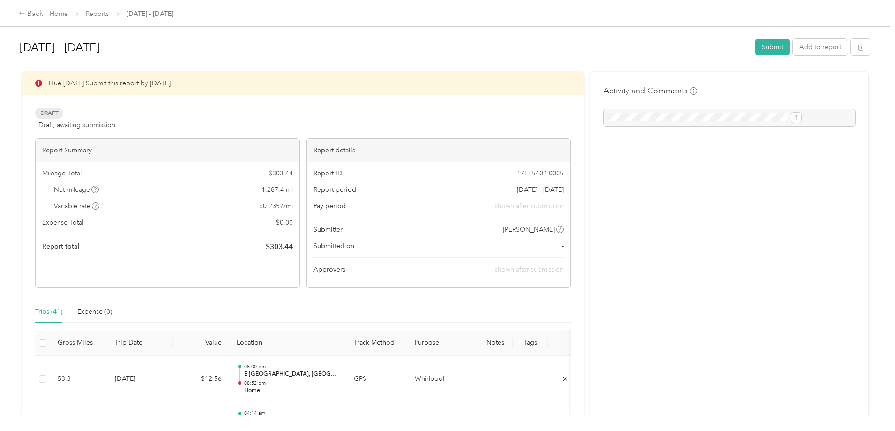 The width and height of the screenshot is (895, 431). I want to click on h1: Aug 1 - 31, 2025, so click(384, 47).